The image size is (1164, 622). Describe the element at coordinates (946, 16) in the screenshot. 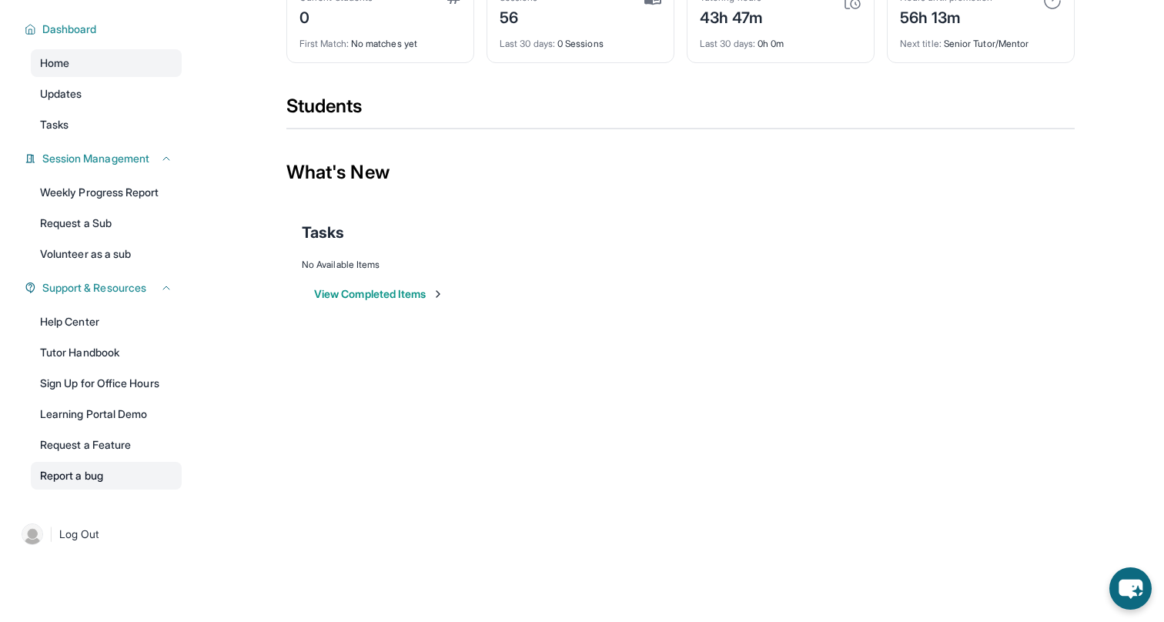

I see `div: 56h 13m` at that location.